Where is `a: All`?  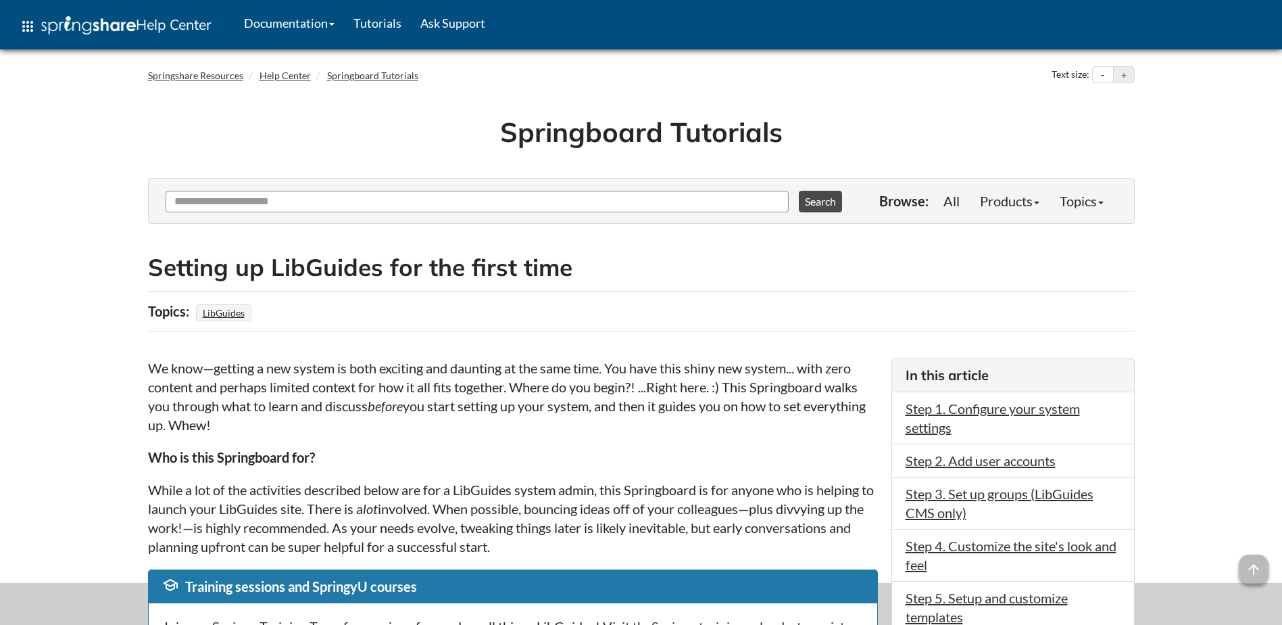
a: All is located at coordinates (952, 201).